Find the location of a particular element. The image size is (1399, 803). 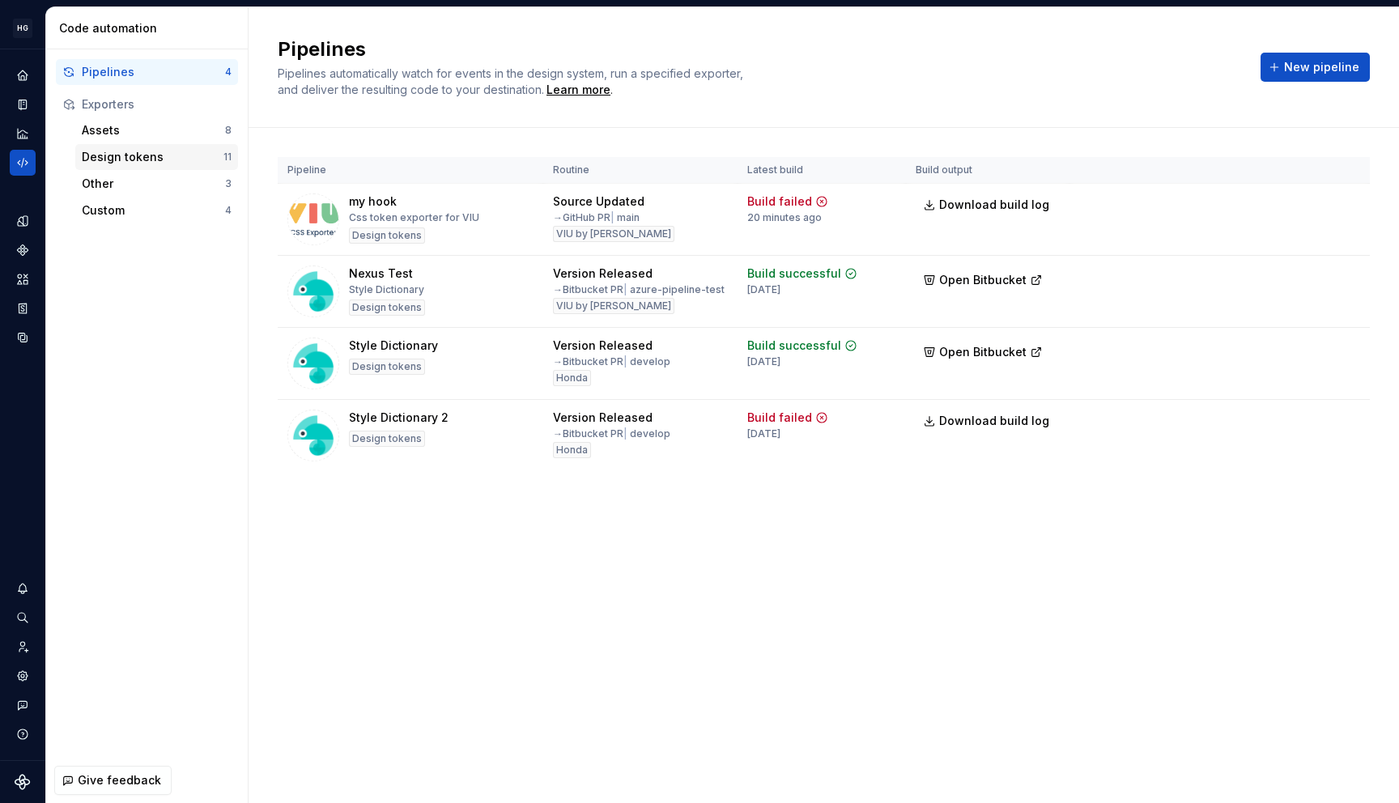

div: 20 minutes ago is located at coordinates (785, 218).